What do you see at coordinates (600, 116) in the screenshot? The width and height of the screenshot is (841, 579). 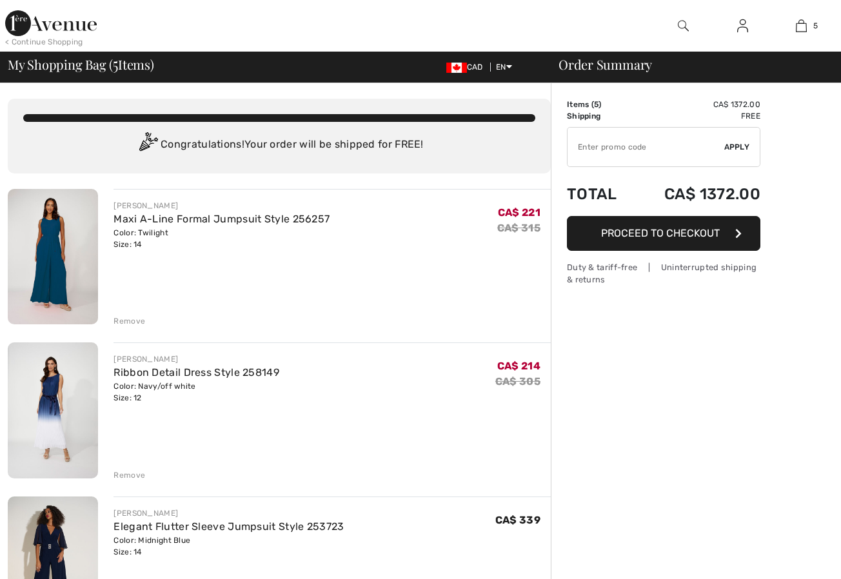 I see `td: Shipping` at bounding box center [600, 116].